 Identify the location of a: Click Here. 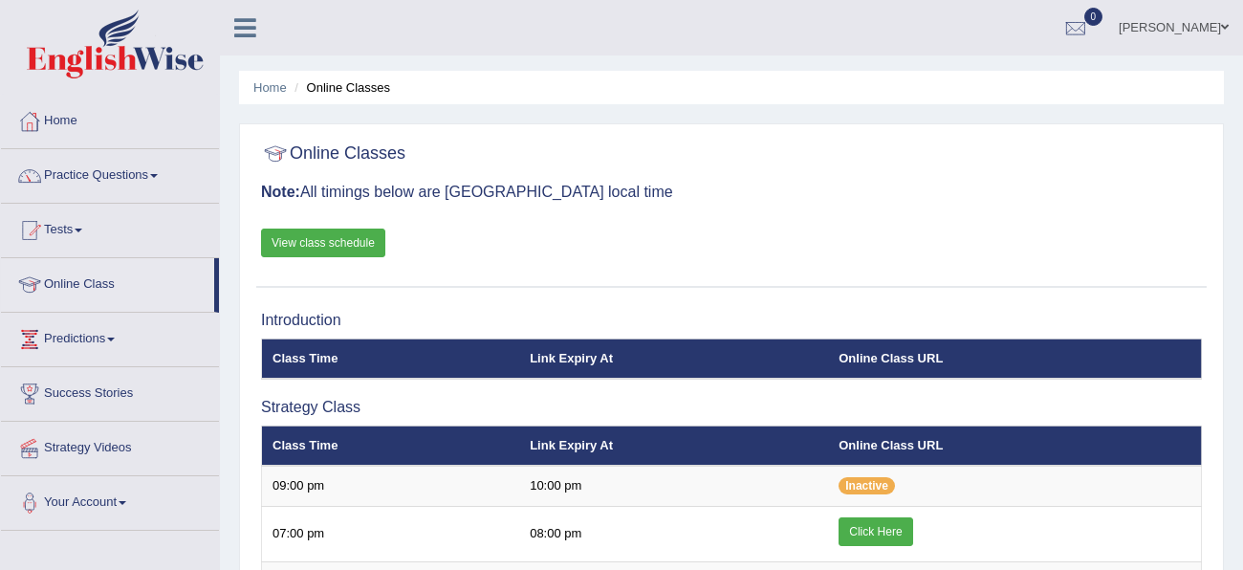
(875, 532).